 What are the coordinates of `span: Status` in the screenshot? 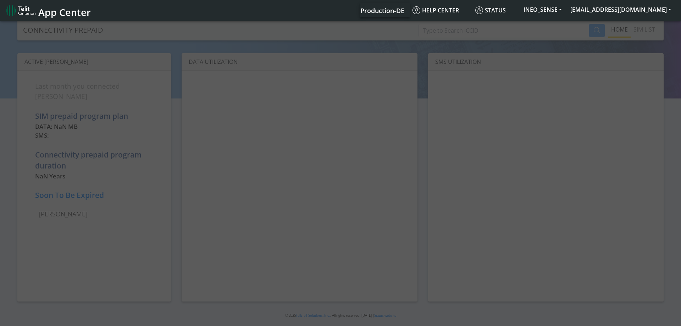 It's located at (490, 10).